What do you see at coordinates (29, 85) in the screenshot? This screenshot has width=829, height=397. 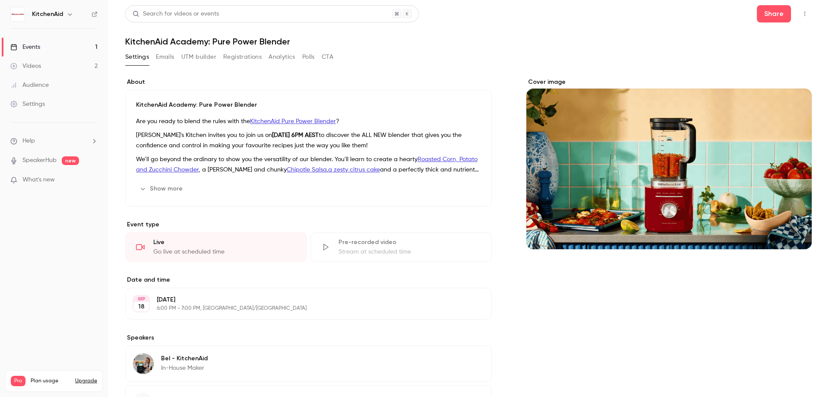 I see `div: Audience` at bounding box center [29, 85].